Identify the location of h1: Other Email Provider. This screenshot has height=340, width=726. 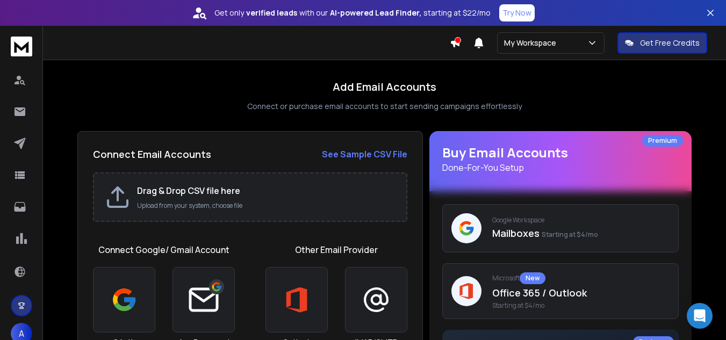
(337, 250).